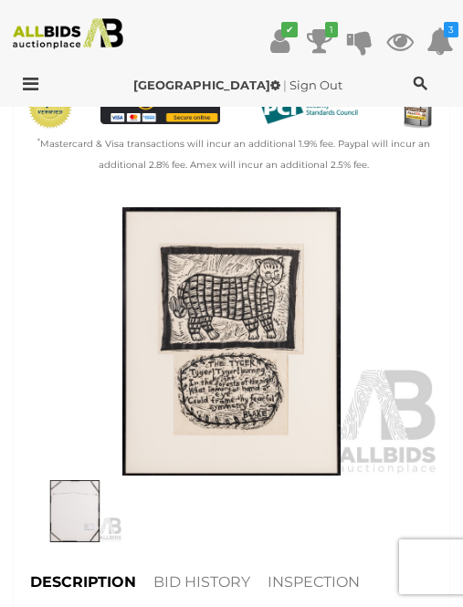 This screenshot has width=463, height=607. Describe the element at coordinates (417, 108) in the screenshot. I see `img: Secured by Rapid SSL` at that location.